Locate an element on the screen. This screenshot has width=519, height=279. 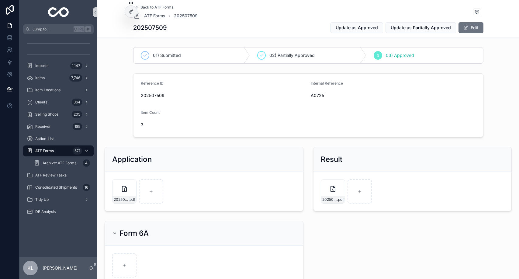
span: Item Locations is located at coordinates (48, 90).